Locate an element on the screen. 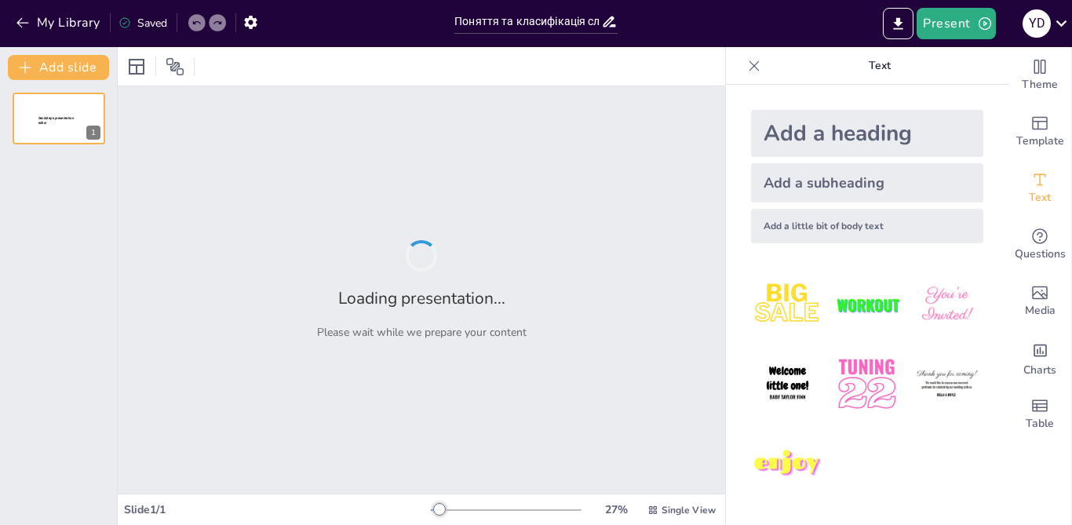  div: Add ready made slides is located at coordinates (1040, 132).